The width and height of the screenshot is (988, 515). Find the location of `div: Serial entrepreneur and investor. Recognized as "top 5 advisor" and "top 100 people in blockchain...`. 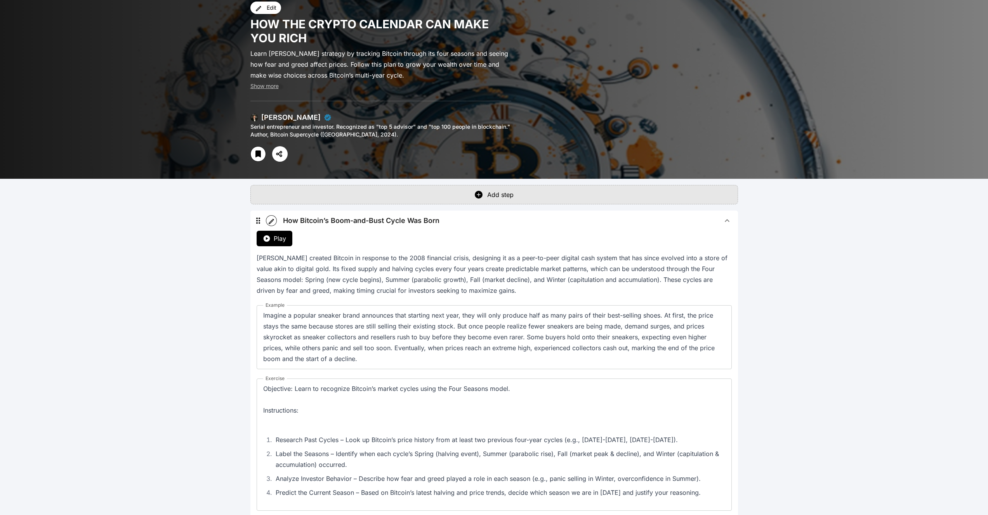

div: Serial entrepreneur and investor. Recognized as "top 5 advisor" and "top 100 people in blockchain... is located at coordinates (381, 131).